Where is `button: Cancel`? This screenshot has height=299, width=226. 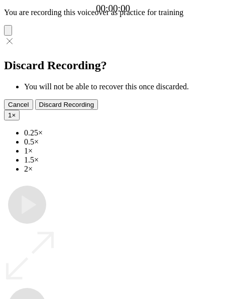 button: Cancel is located at coordinates (19, 104).